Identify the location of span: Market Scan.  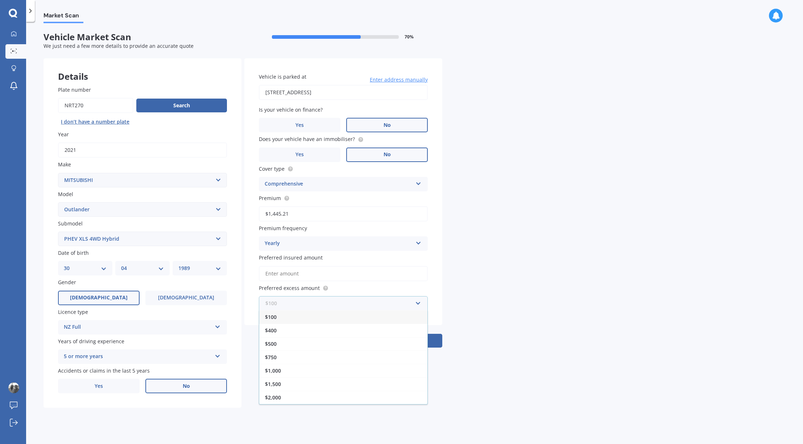
(63, 17).